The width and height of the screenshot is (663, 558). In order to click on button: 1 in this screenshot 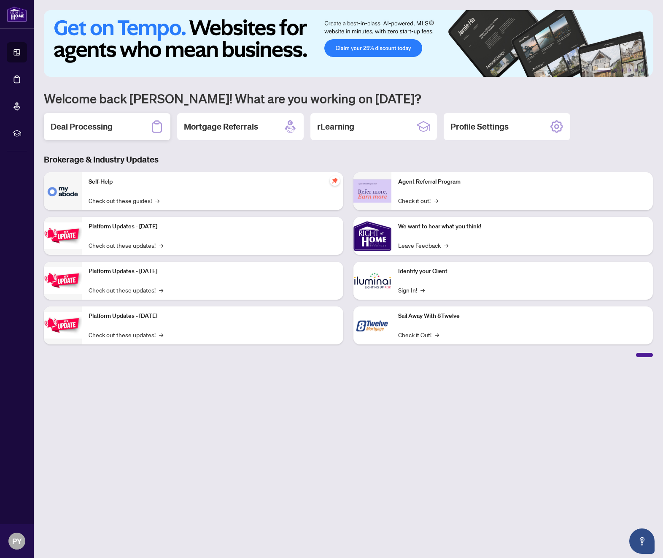, I will do `click(604, 70)`.